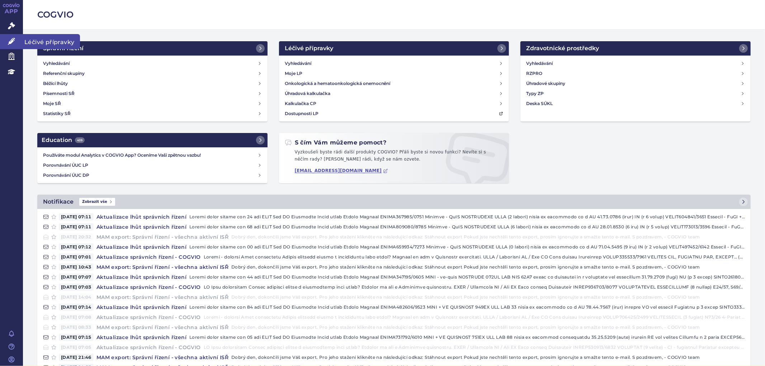 The width and height of the screenshot is (765, 366). I want to click on h4: Onkologická a hematoonkologická onemocnění, so click(337, 84).